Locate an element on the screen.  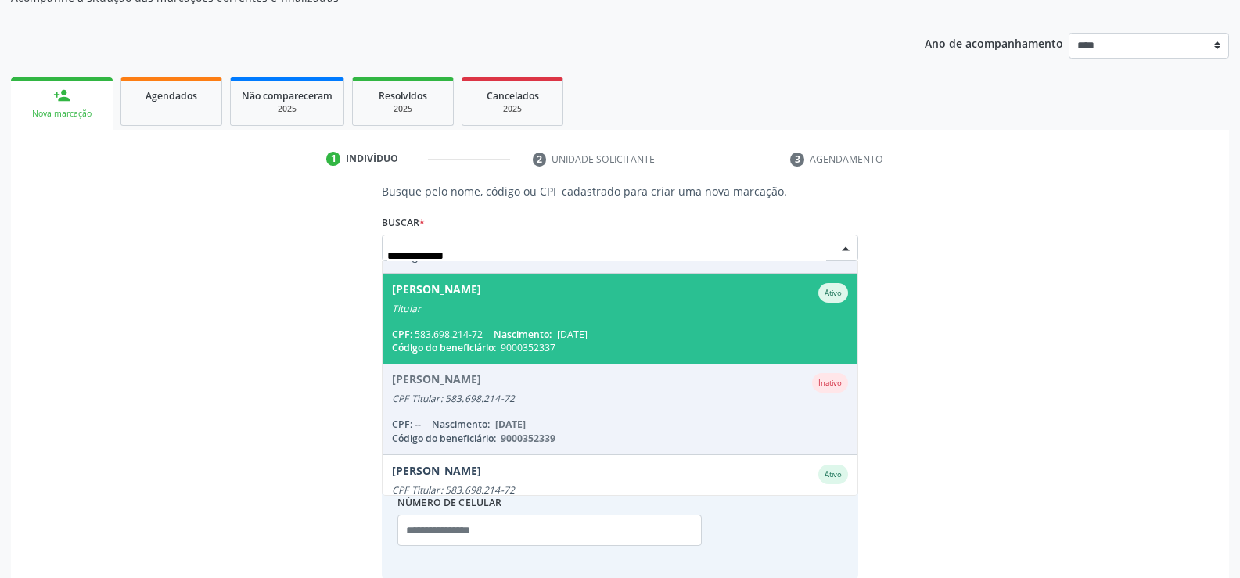
div: Indivíduo is located at coordinates (371, 159).